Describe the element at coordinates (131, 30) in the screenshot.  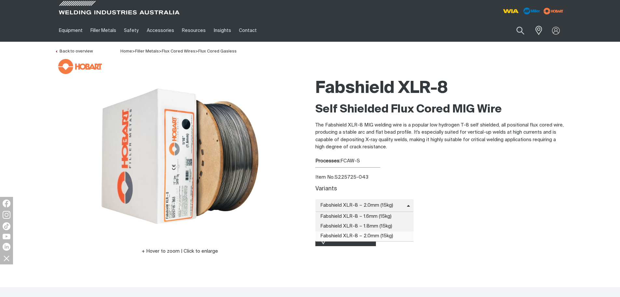
I see `a: Safety` at that location.